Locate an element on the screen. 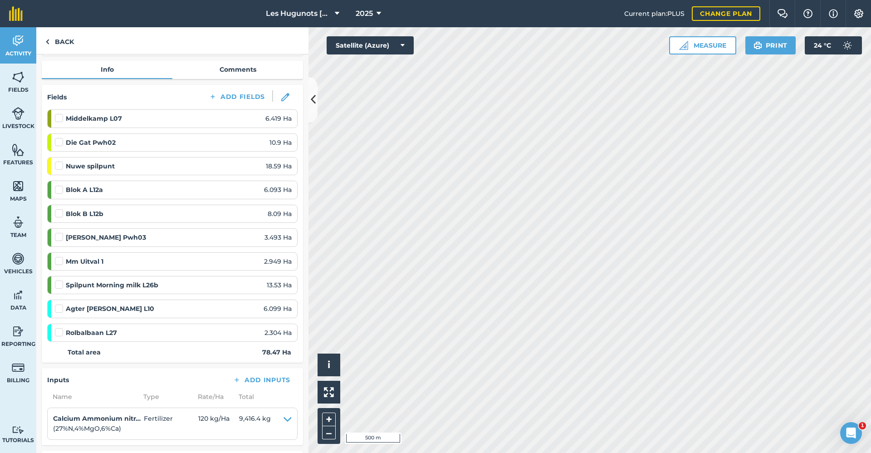 Image resolution: width=871 pixels, height=453 pixels. a: Comments is located at coordinates (238, 69).